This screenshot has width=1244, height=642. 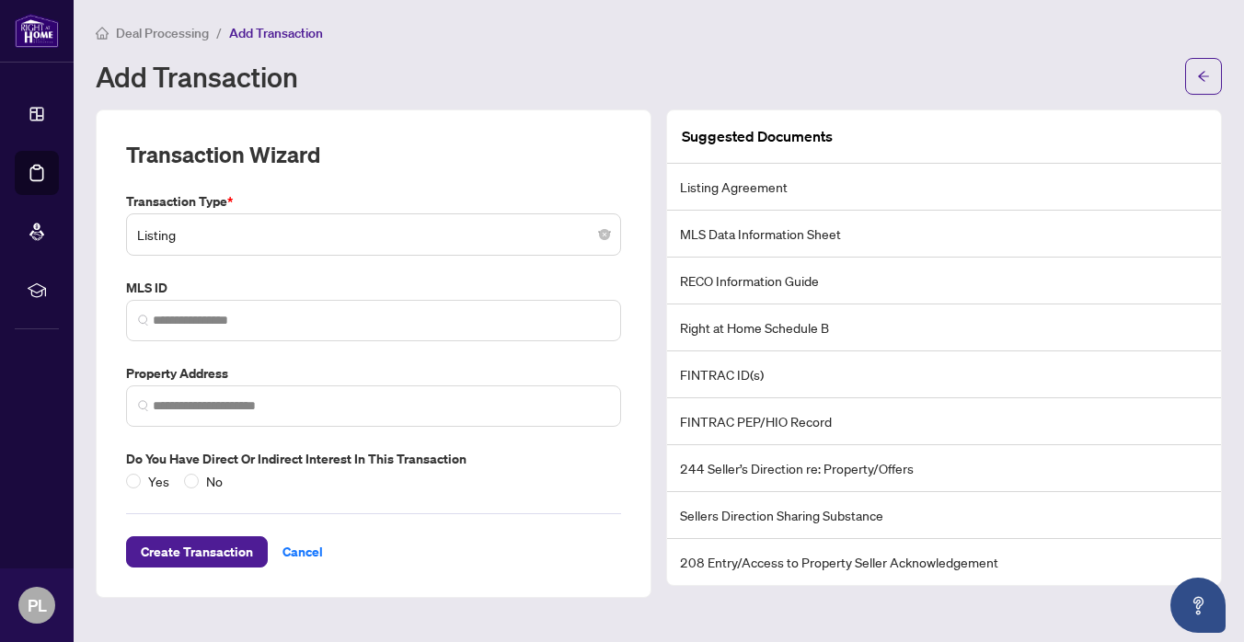 What do you see at coordinates (197, 552) in the screenshot?
I see `span: Create Transaction` at bounding box center [197, 552].